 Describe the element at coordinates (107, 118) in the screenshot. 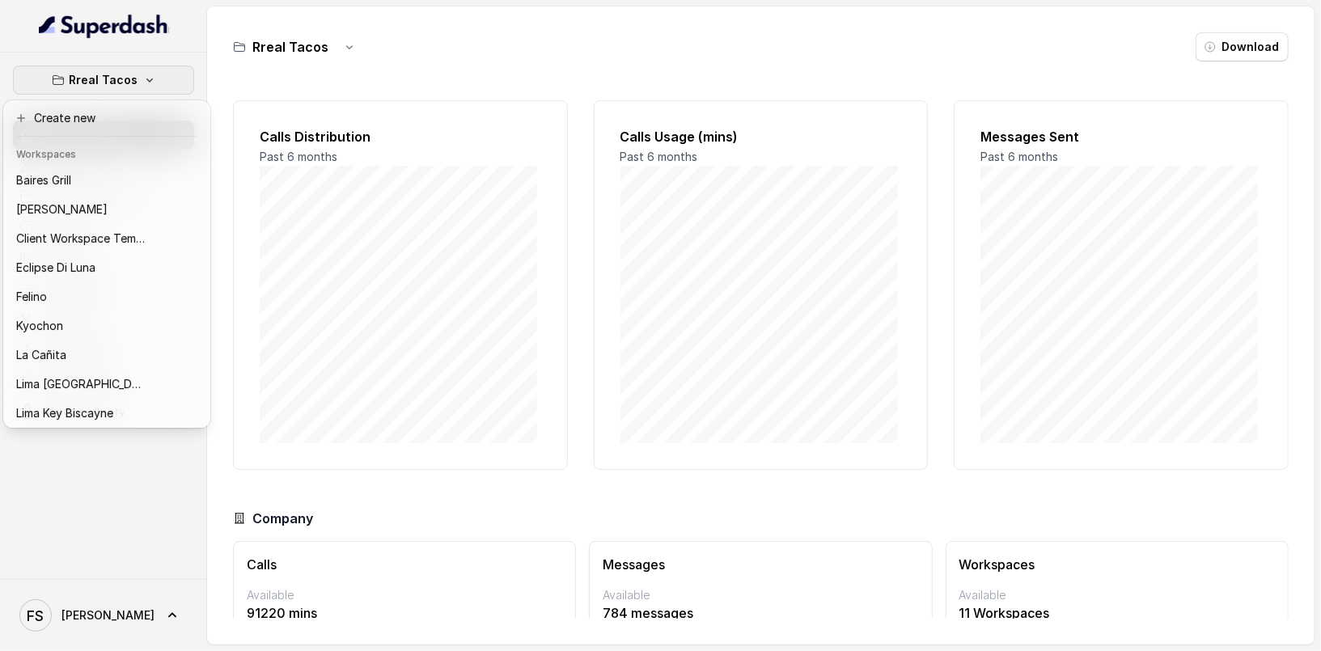

I see `button: Create new` at that location.